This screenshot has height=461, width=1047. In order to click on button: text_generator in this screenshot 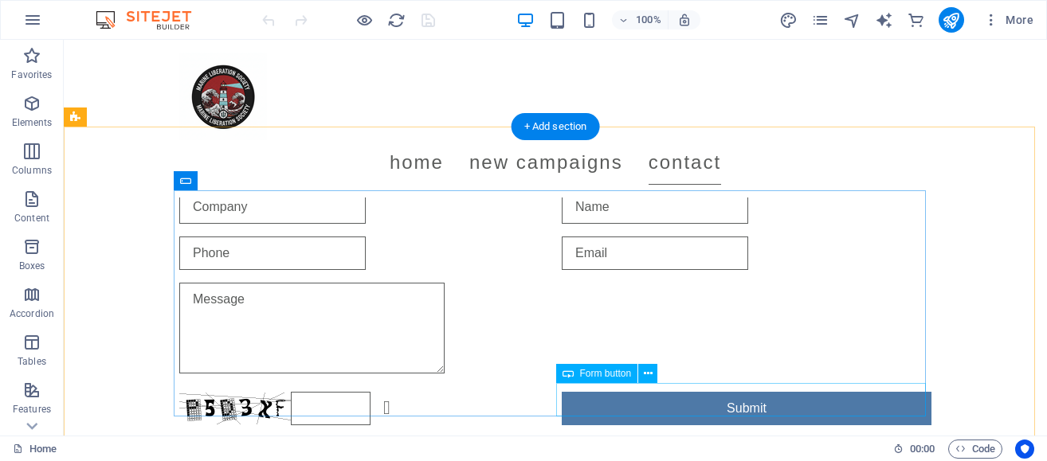, I will do `click(884, 20)`.